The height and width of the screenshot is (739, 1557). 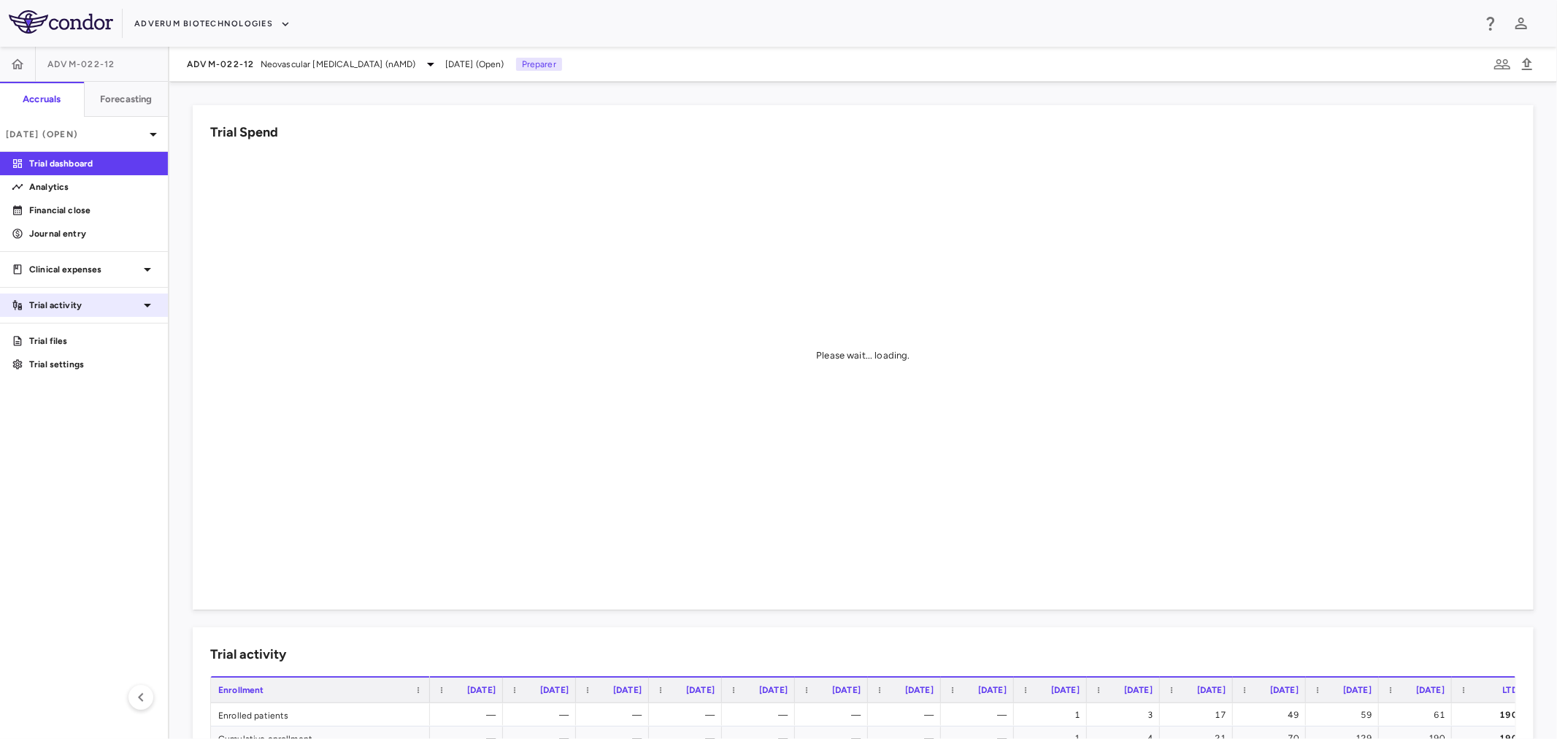 What do you see at coordinates (320, 714) in the screenshot?
I see `div: Enrolled patients` at bounding box center [320, 714].